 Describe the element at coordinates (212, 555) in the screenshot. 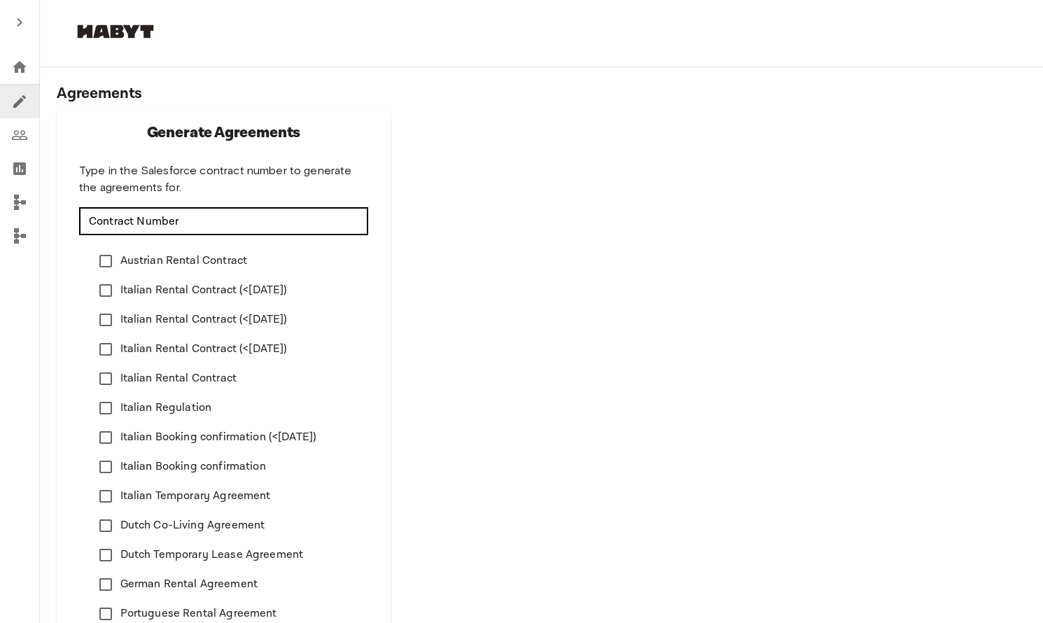

I see `span: Dutch Temporary Lease Agreement` at that location.